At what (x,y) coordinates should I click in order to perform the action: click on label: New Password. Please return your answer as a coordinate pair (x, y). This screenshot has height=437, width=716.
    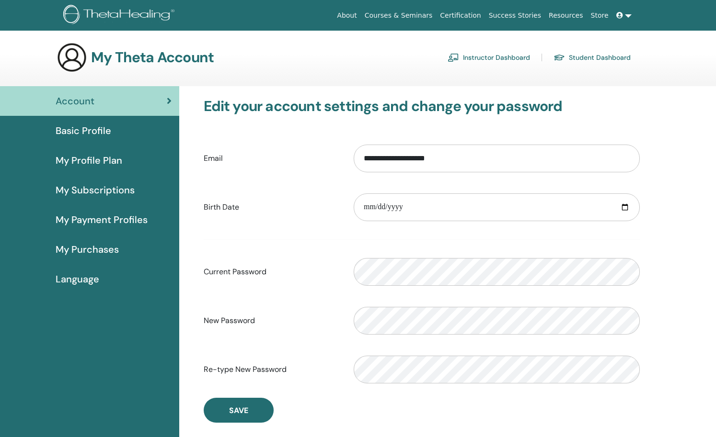
    Looking at the image, I should click on (271, 321).